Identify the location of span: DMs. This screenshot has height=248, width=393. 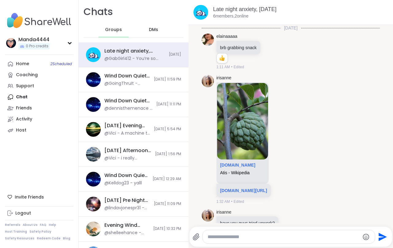
(154, 30).